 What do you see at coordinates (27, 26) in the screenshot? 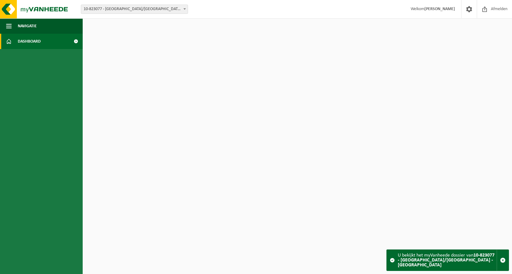
I see `span: Navigatie` at bounding box center [27, 26].